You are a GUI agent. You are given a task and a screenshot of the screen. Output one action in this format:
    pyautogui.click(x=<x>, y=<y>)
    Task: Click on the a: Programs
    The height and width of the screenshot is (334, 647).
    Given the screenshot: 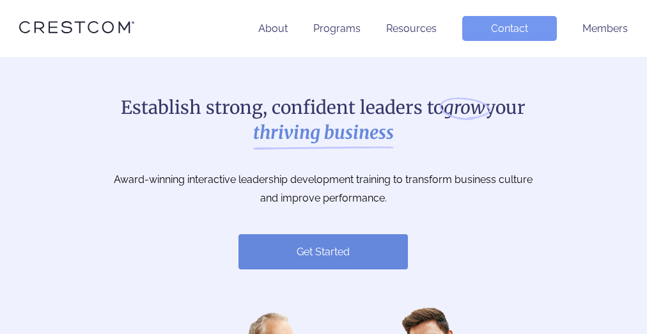 What is the action you would take?
    pyautogui.click(x=337, y=28)
    